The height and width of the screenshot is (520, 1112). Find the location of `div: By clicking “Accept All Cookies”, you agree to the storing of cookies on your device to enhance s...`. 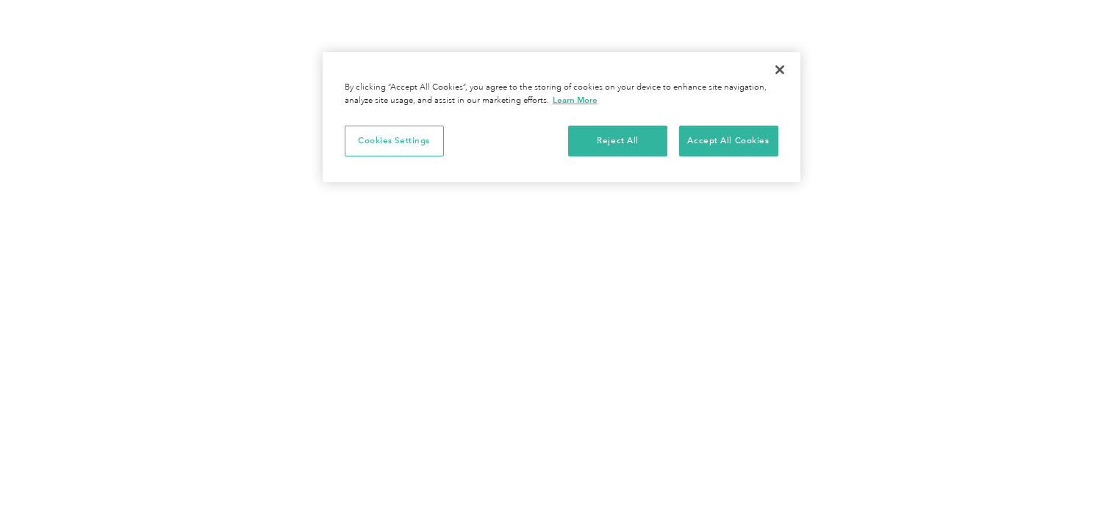

div: By clicking “Accept All Cookies”, you agree to the storing of cookies on your device to enhance s... is located at coordinates (562, 94).